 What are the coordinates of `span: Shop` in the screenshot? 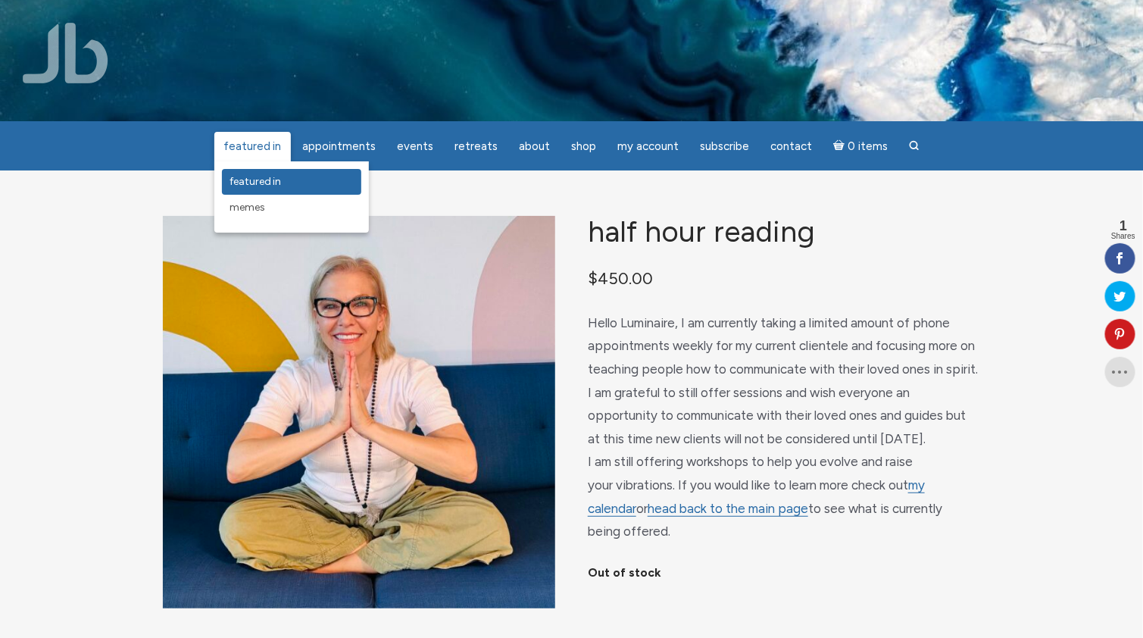 It's located at (584, 146).